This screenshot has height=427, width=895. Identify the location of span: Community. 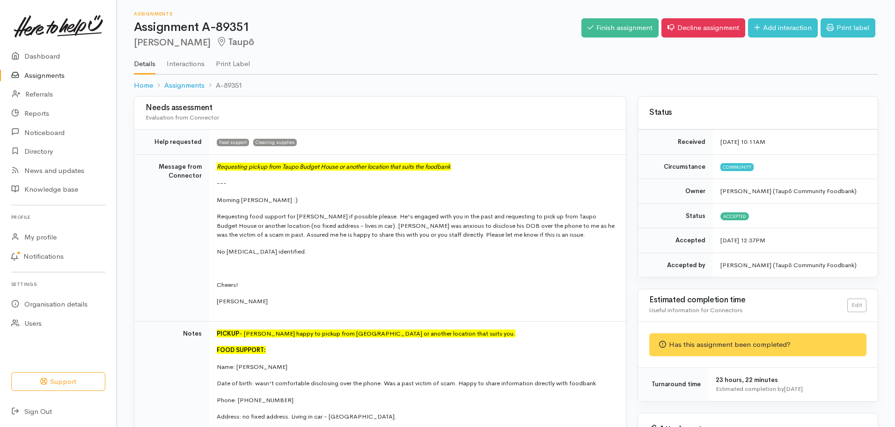
(737, 167).